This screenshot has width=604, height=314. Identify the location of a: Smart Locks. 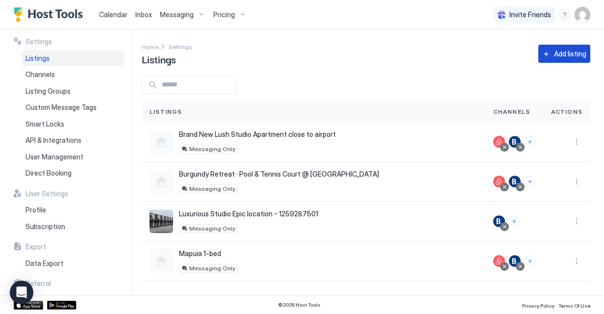
(73, 124).